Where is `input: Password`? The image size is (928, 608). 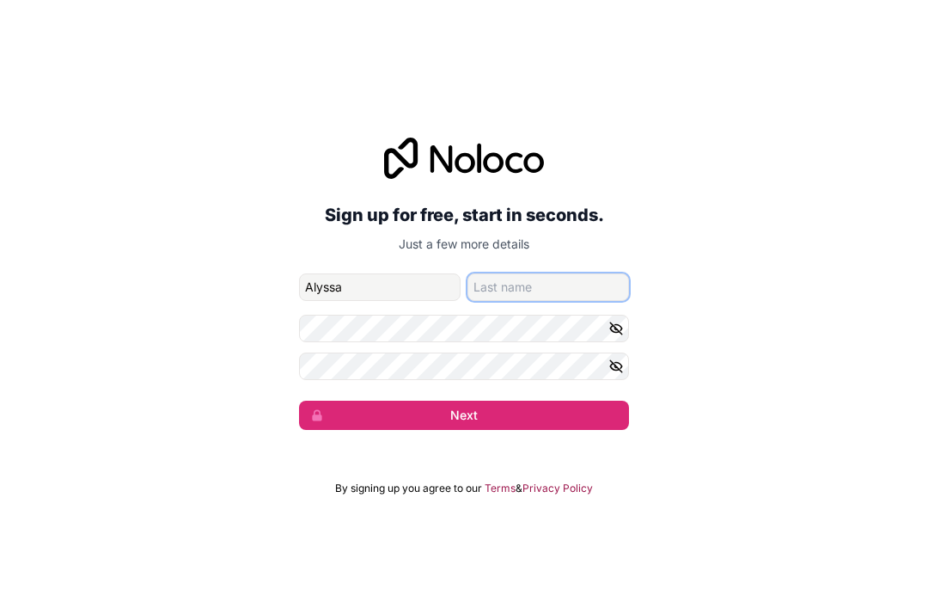 input: Password is located at coordinates (464, 328).